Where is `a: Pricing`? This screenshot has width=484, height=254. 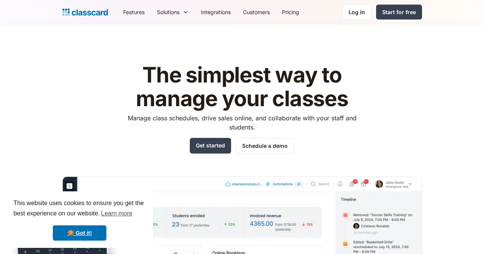 a: Pricing is located at coordinates (290, 12).